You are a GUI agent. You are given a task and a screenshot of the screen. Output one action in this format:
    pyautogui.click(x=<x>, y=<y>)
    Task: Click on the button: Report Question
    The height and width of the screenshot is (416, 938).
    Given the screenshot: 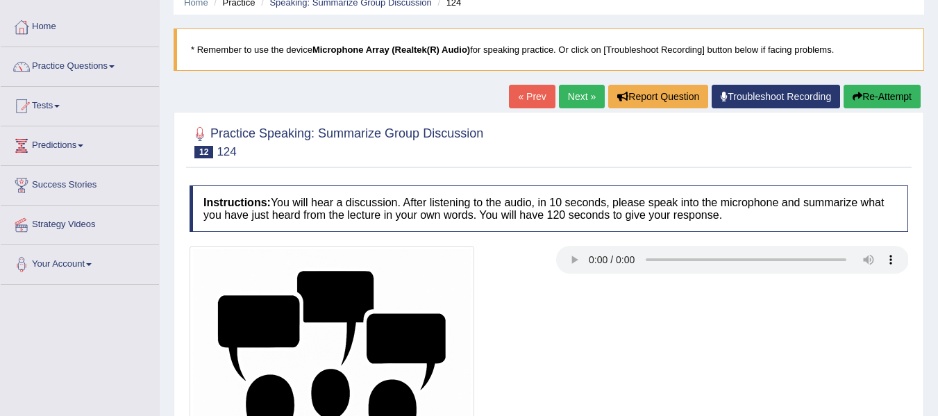 What is the action you would take?
    pyautogui.click(x=658, y=97)
    